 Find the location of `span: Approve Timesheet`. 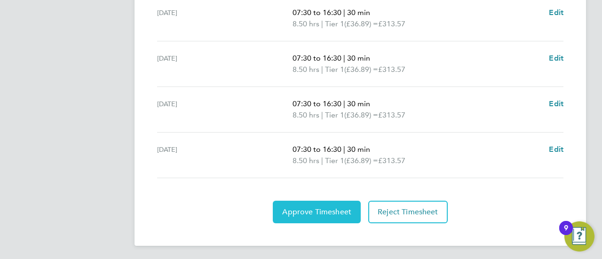

span: Approve Timesheet is located at coordinates (317, 212).